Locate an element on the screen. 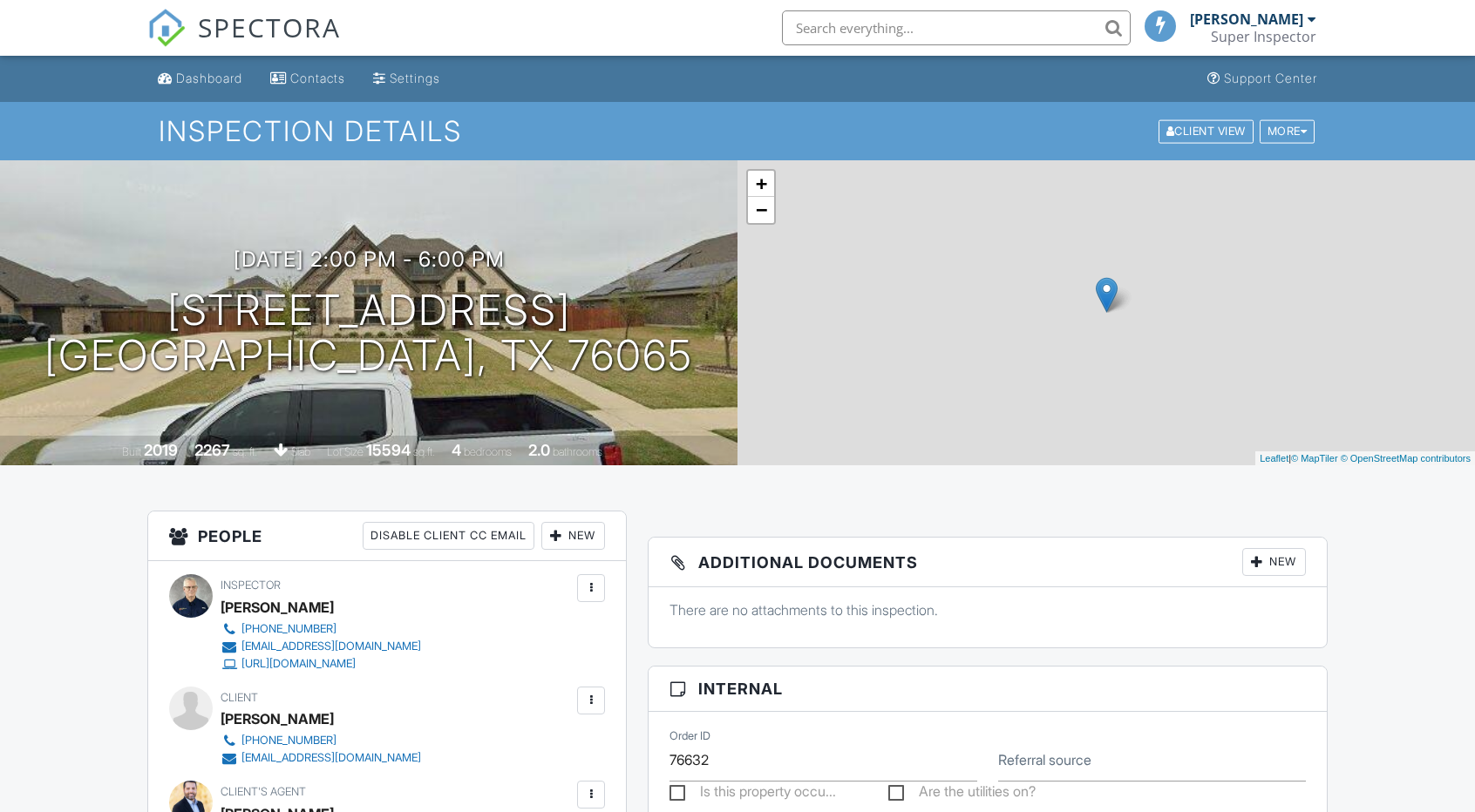  div: Contacts is located at coordinates (318, 77).